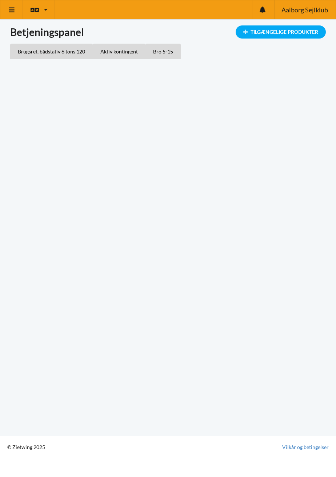 The width and height of the screenshot is (336, 477). What do you see at coordinates (305, 10) in the screenshot?
I see `span: Aalborg Sejlklub` at bounding box center [305, 10].